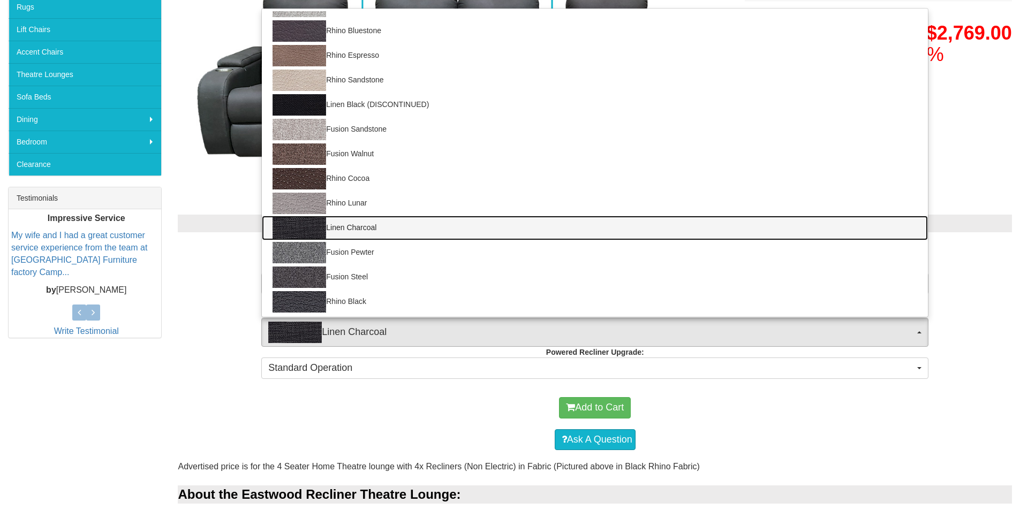 This screenshot has width=1020, height=510. I want to click on a: Rhino Black, so click(595, 302).